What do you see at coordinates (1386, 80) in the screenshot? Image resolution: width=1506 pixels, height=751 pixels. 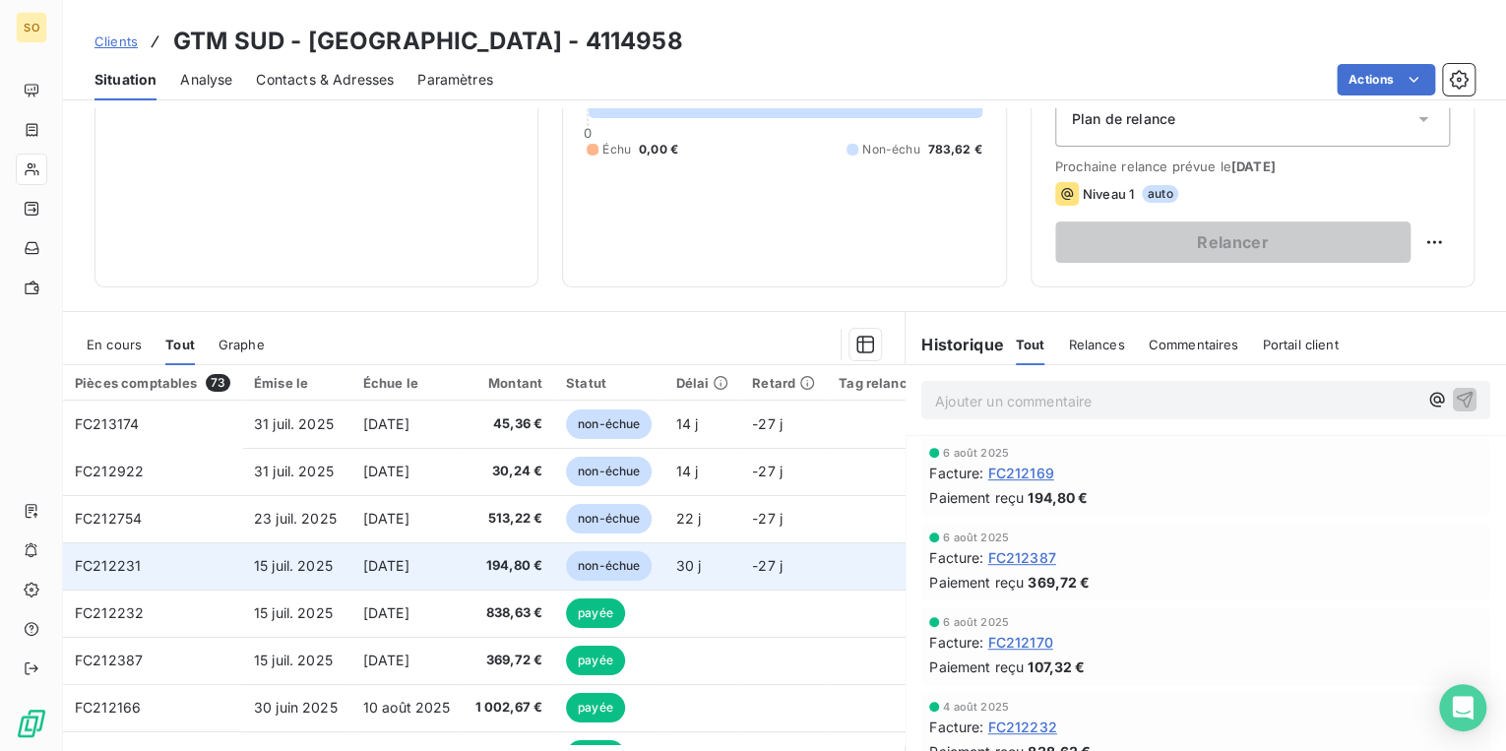 I see `button: Actions` at bounding box center [1386, 80].